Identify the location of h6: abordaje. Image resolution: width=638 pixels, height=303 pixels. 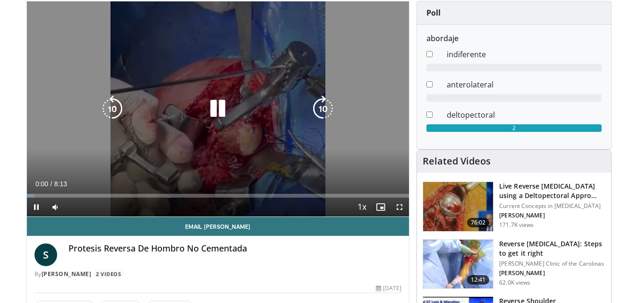
(514, 38).